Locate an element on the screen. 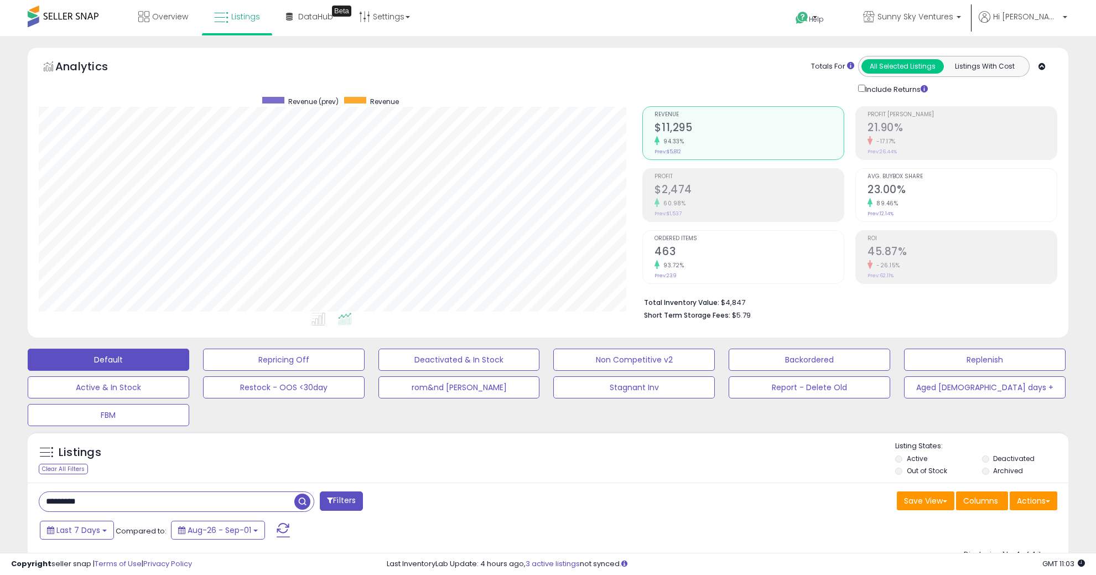 The image size is (1096, 575). h2: 45.87% is located at coordinates (962, 252).